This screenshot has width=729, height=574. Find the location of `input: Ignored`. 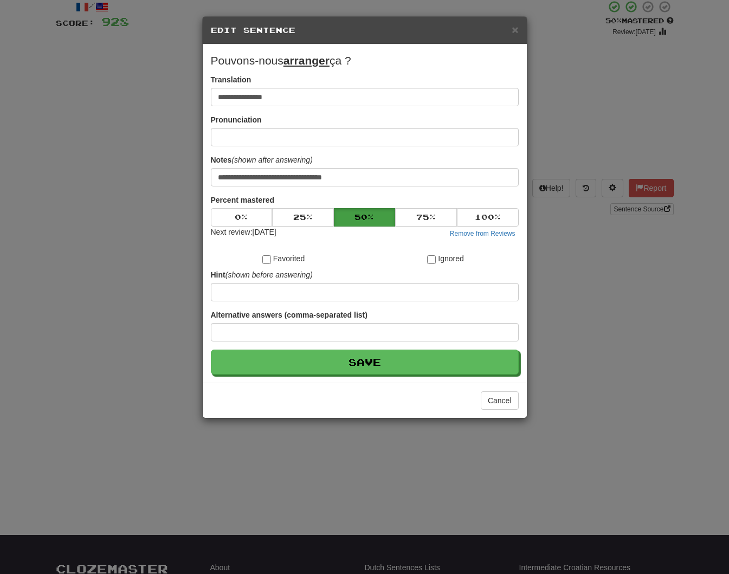

input: Ignored is located at coordinates (431, 260).